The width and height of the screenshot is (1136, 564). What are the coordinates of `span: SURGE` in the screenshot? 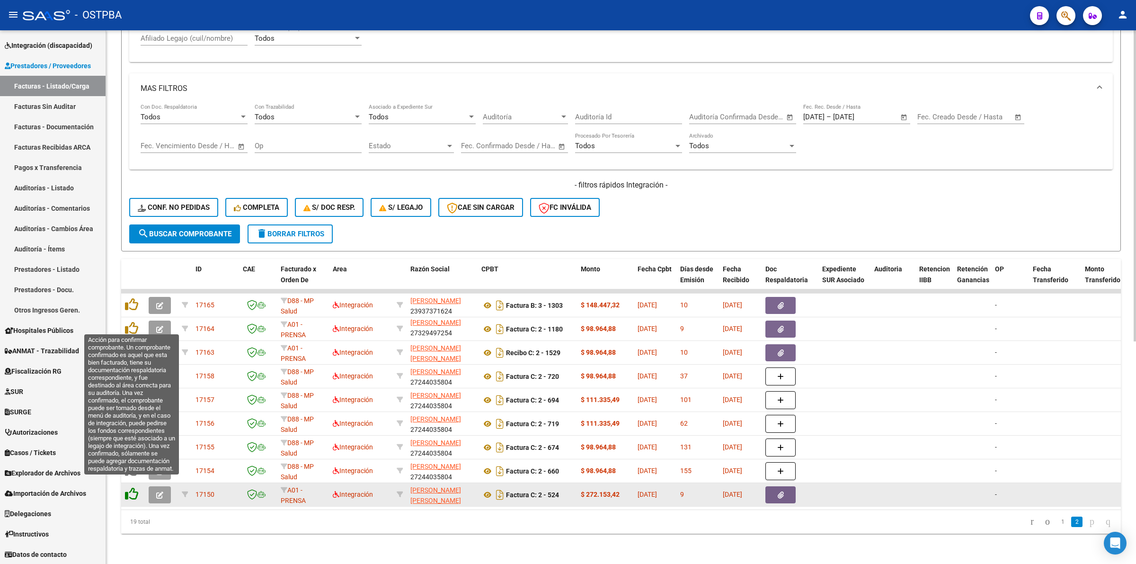 It's located at (18, 412).